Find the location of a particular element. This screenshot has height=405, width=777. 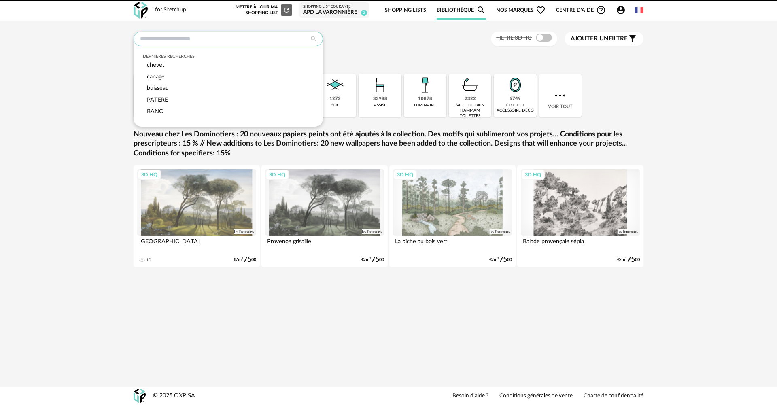

span: BANC is located at coordinates (155, 111).